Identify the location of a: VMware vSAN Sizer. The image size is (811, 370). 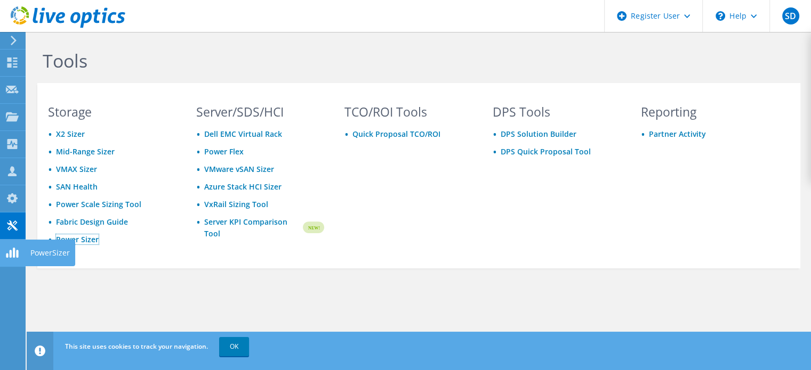
(239, 169).